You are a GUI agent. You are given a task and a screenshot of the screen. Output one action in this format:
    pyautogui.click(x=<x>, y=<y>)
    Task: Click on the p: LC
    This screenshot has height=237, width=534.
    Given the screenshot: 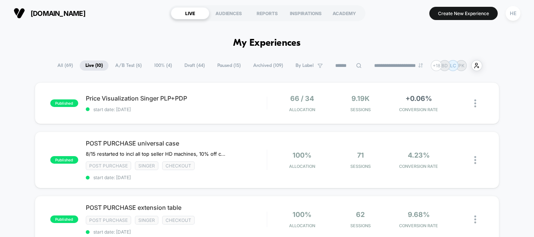 What is the action you would take?
    pyautogui.click(x=453, y=65)
    